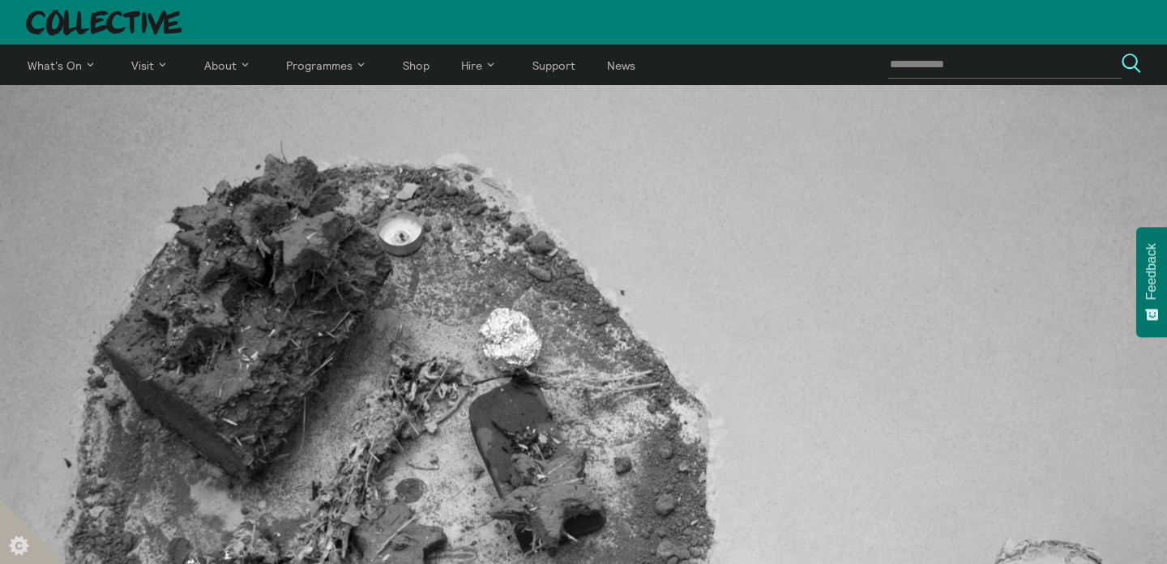 This screenshot has width=1167, height=564. Describe the element at coordinates (329, 65) in the screenshot. I see `a: Programmes` at that location.